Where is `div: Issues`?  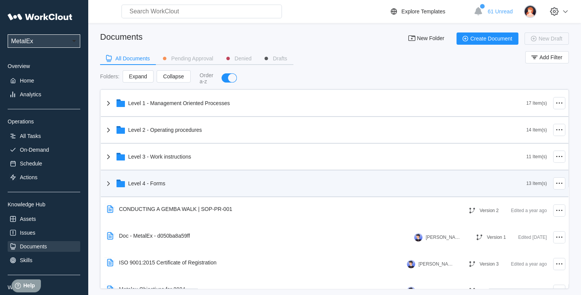 div: Issues is located at coordinates (27, 233).